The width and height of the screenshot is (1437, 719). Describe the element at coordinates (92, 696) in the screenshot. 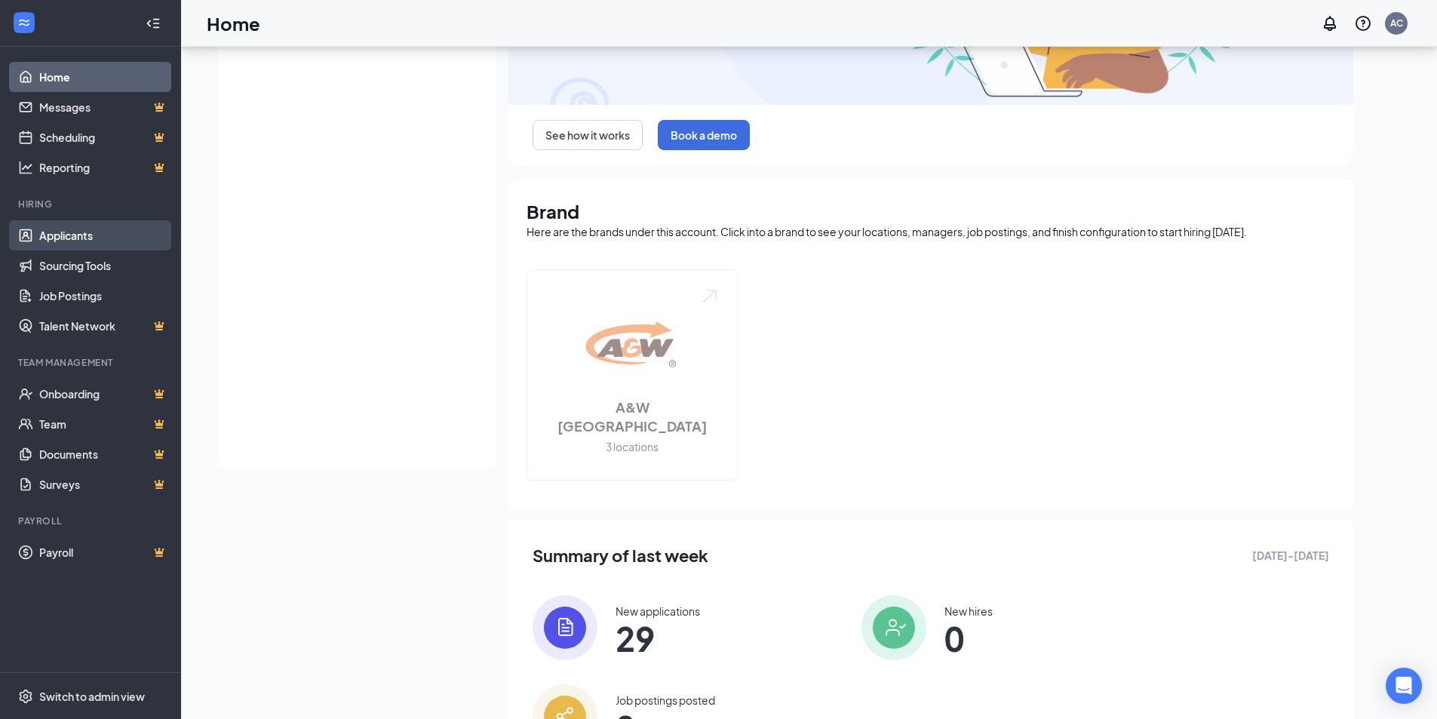

I see `div: Switch to admin view` at that location.